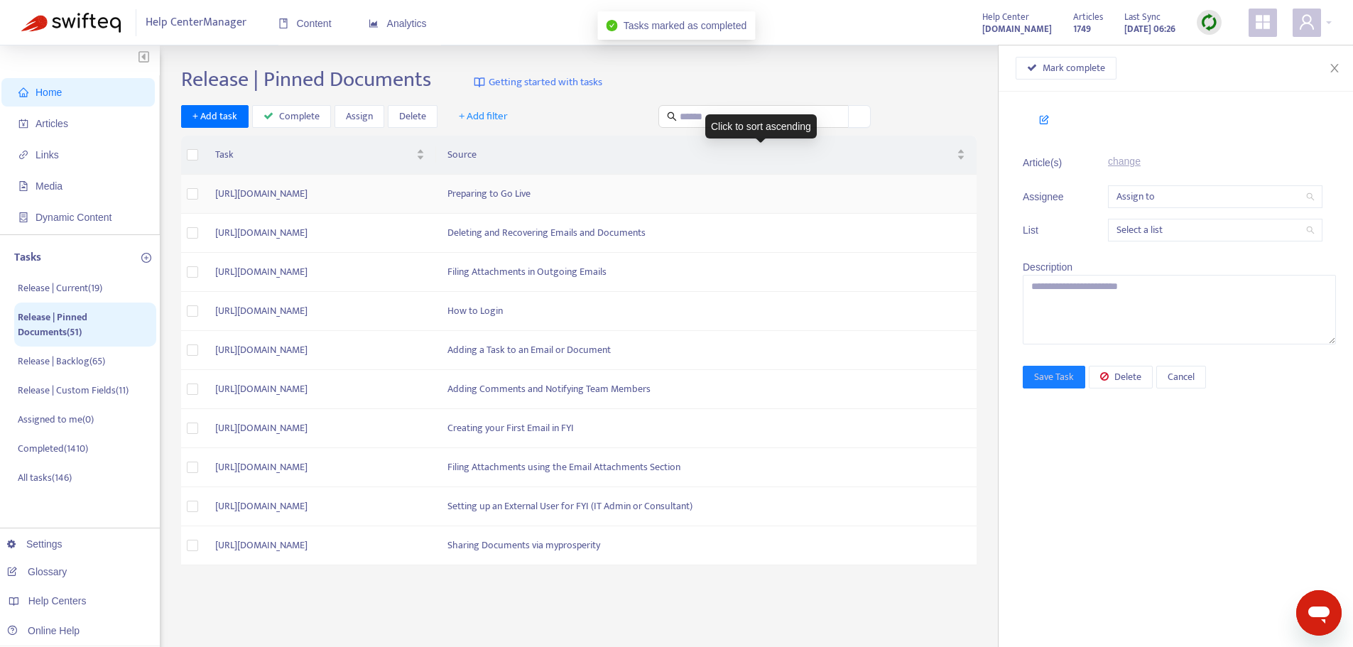 The height and width of the screenshot is (647, 1353). I want to click on button: + Add filter, so click(483, 116).